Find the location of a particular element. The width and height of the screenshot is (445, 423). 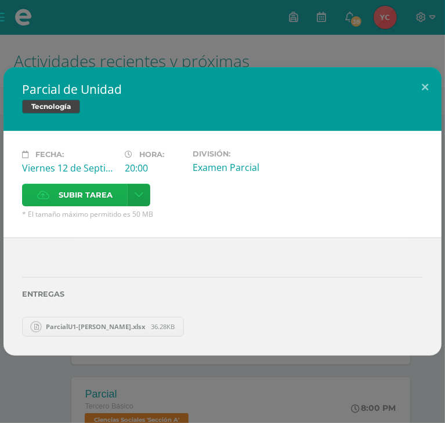

span: Tecnología is located at coordinates (51, 107).